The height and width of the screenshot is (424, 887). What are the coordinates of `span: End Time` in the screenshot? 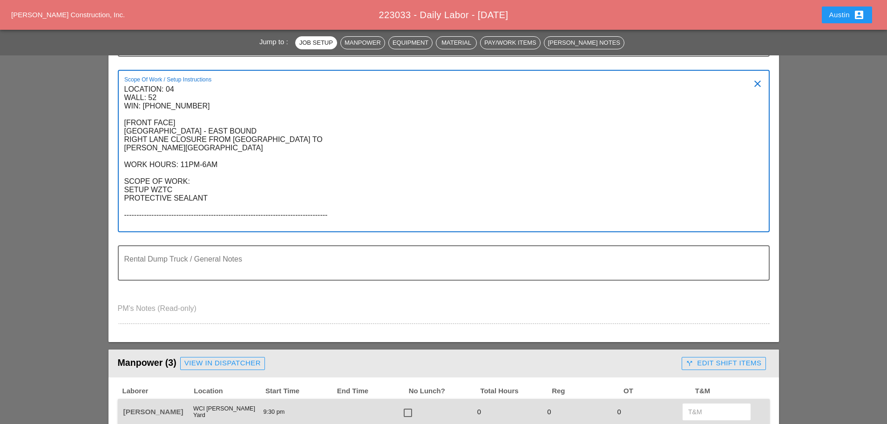 It's located at (372, 391).